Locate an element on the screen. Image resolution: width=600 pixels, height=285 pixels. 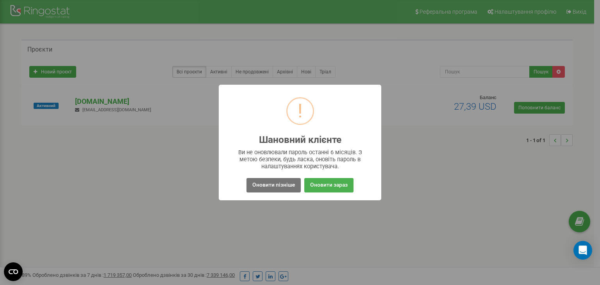
div: Ви не оновлювали пароль останні 6 місяців. З метою безпеки, будь ласка, оновіть пароль в налаштув... is located at coordinates (300, 159).